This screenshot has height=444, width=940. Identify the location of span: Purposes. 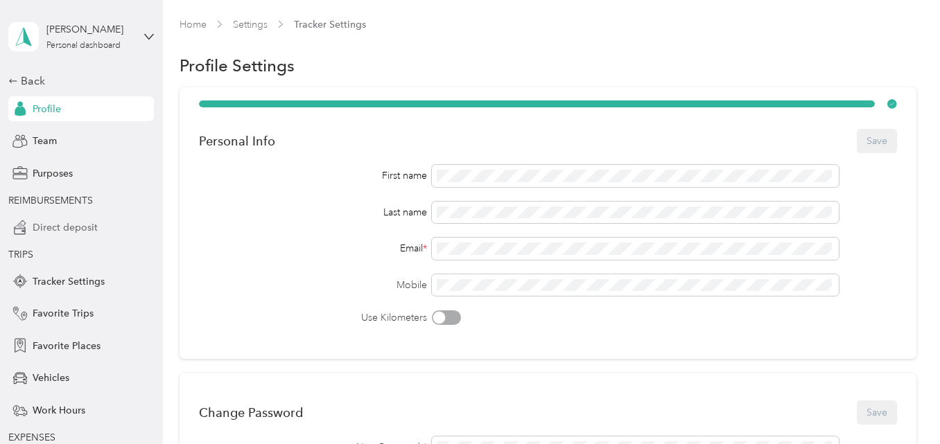
(53, 173).